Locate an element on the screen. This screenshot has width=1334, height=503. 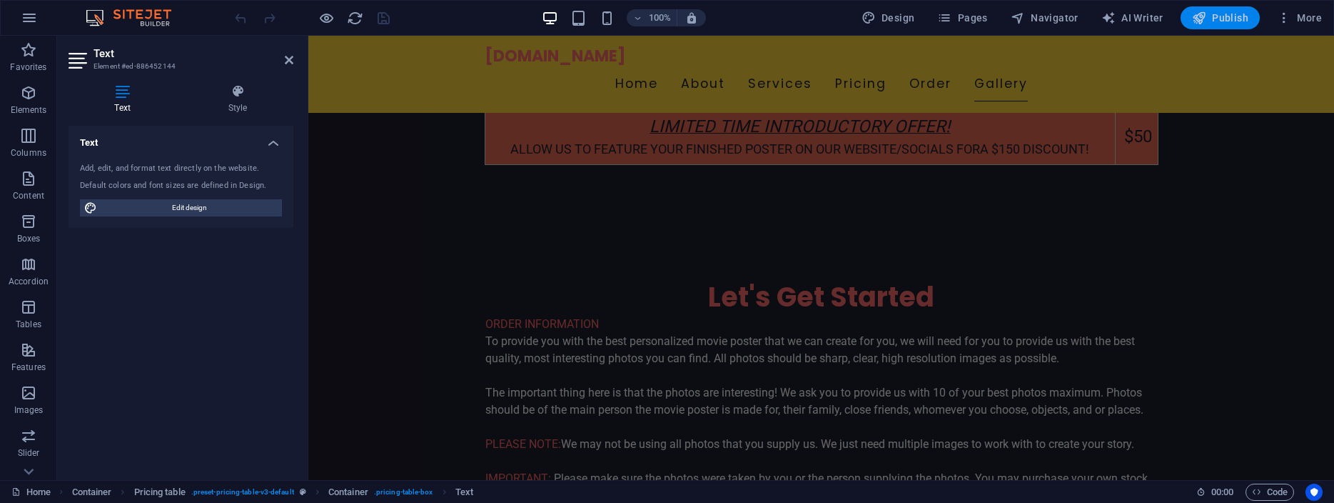
p: Elements is located at coordinates (29, 110).